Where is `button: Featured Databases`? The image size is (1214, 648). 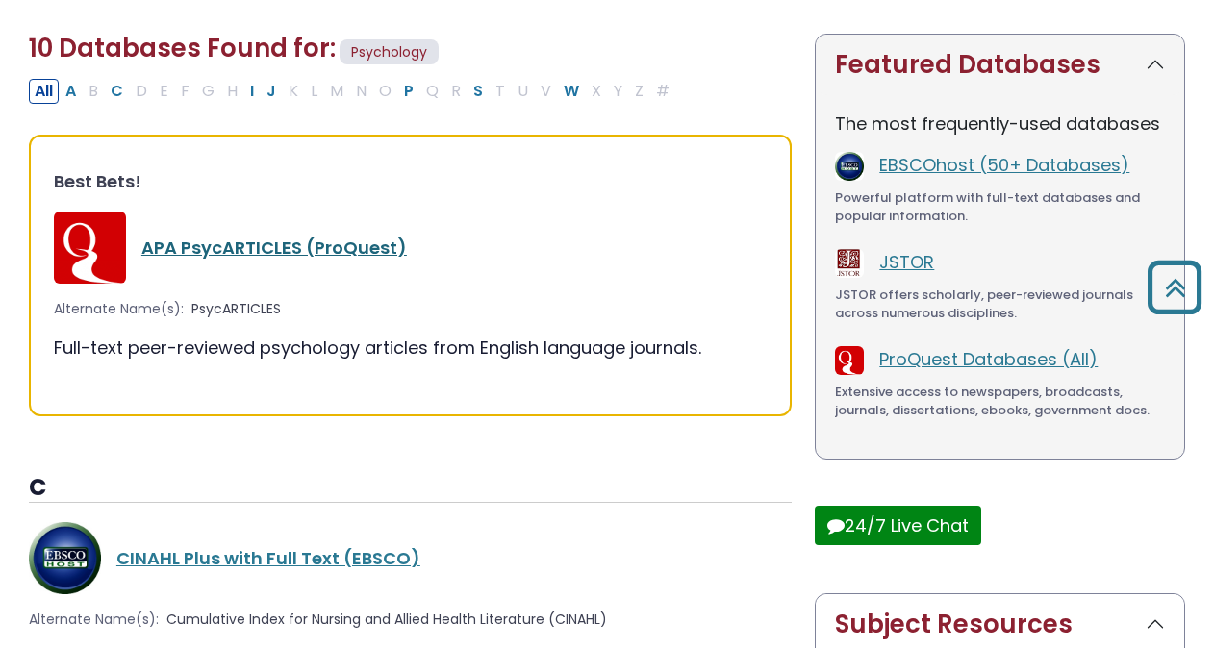
button: Featured Databases is located at coordinates (1000, 64).